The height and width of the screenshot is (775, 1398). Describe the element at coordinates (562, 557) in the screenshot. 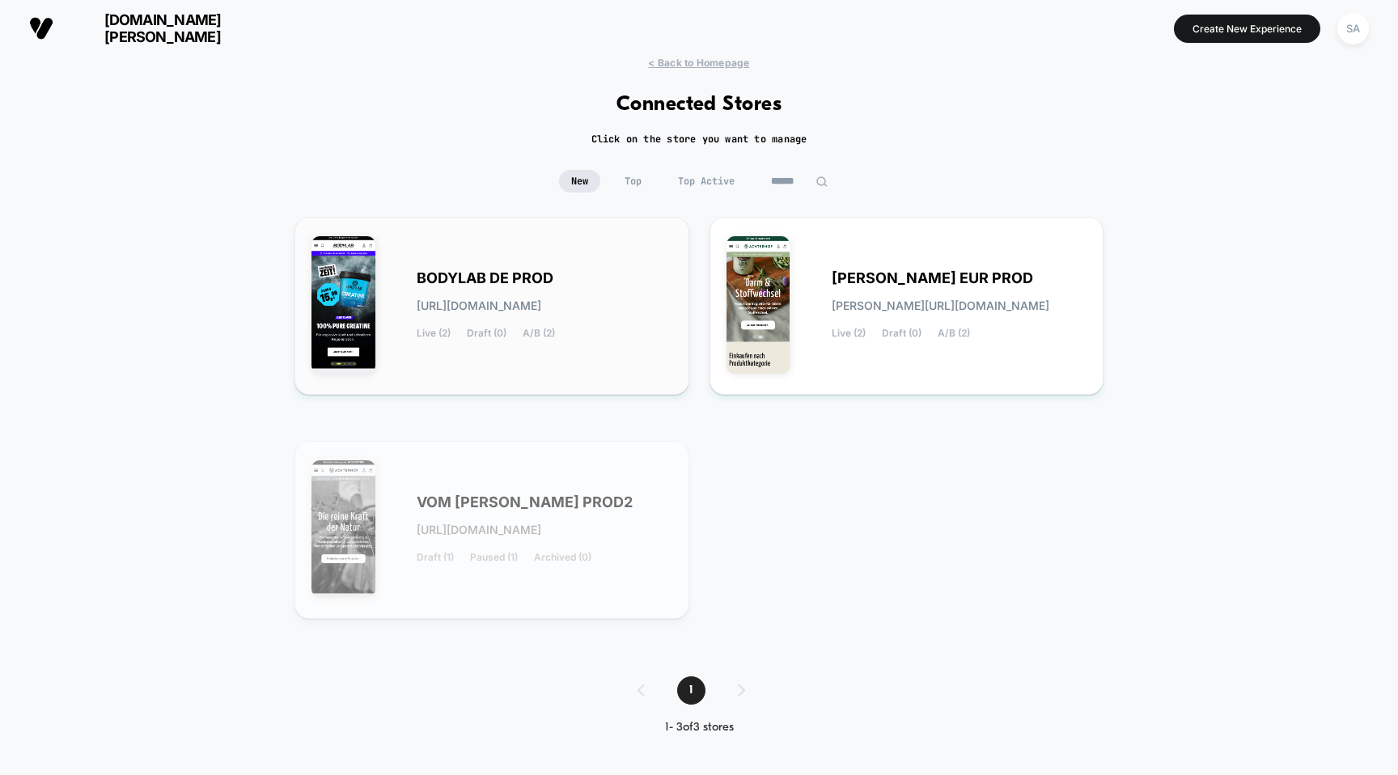

I see `span: Archived (0)` at that location.